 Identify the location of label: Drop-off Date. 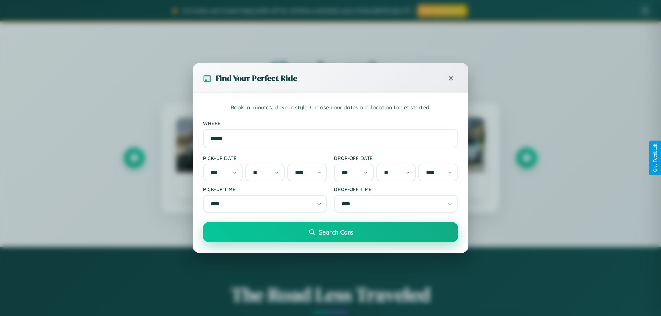
(396, 158).